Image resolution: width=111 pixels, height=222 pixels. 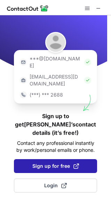 What do you see at coordinates (23, 80) in the screenshot?
I see `img: https://contactout.com/extension/app/static/media/login-work-icon.638a5007170bc45168077fde17b29a1...` at bounding box center [23, 80].